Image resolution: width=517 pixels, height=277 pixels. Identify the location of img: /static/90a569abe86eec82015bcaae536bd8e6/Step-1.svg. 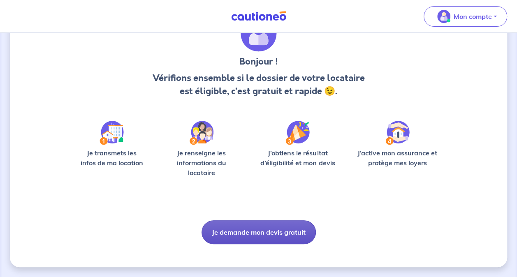
(111, 133).